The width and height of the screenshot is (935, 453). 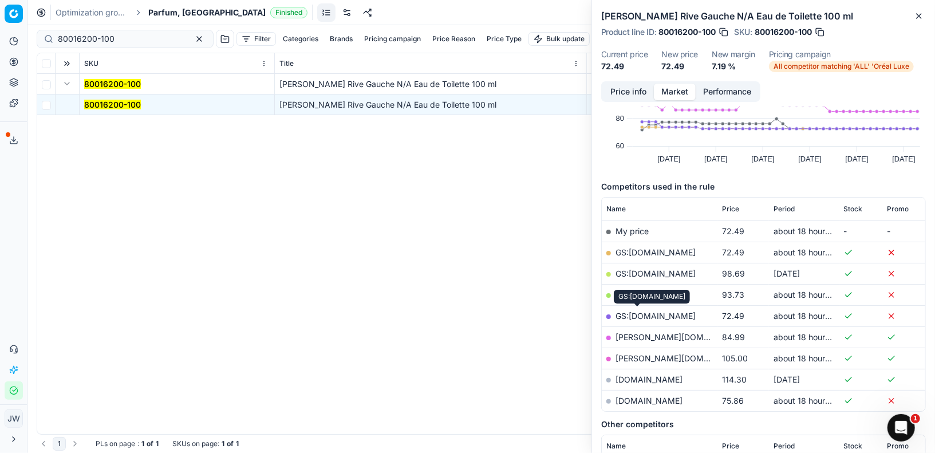 What do you see at coordinates (14, 418) in the screenshot?
I see `span: JW` at bounding box center [14, 418].